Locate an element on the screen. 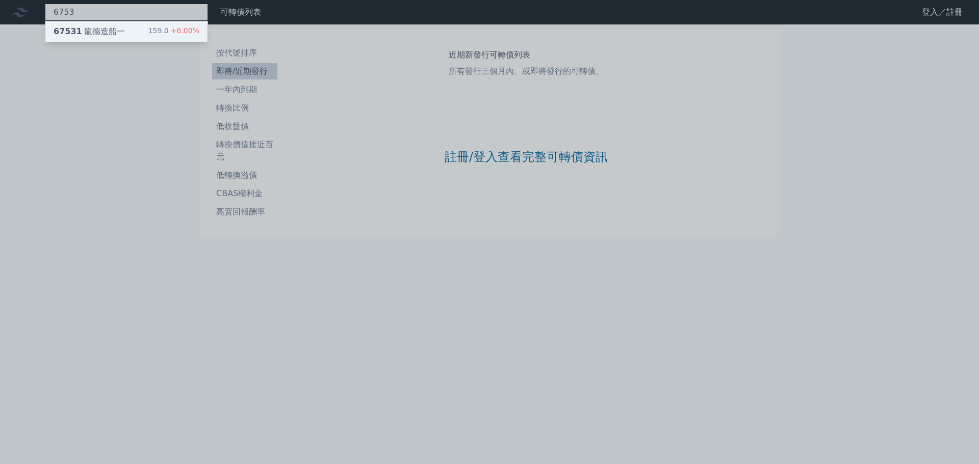  span: 67531 is located at coordinates (68, 31).